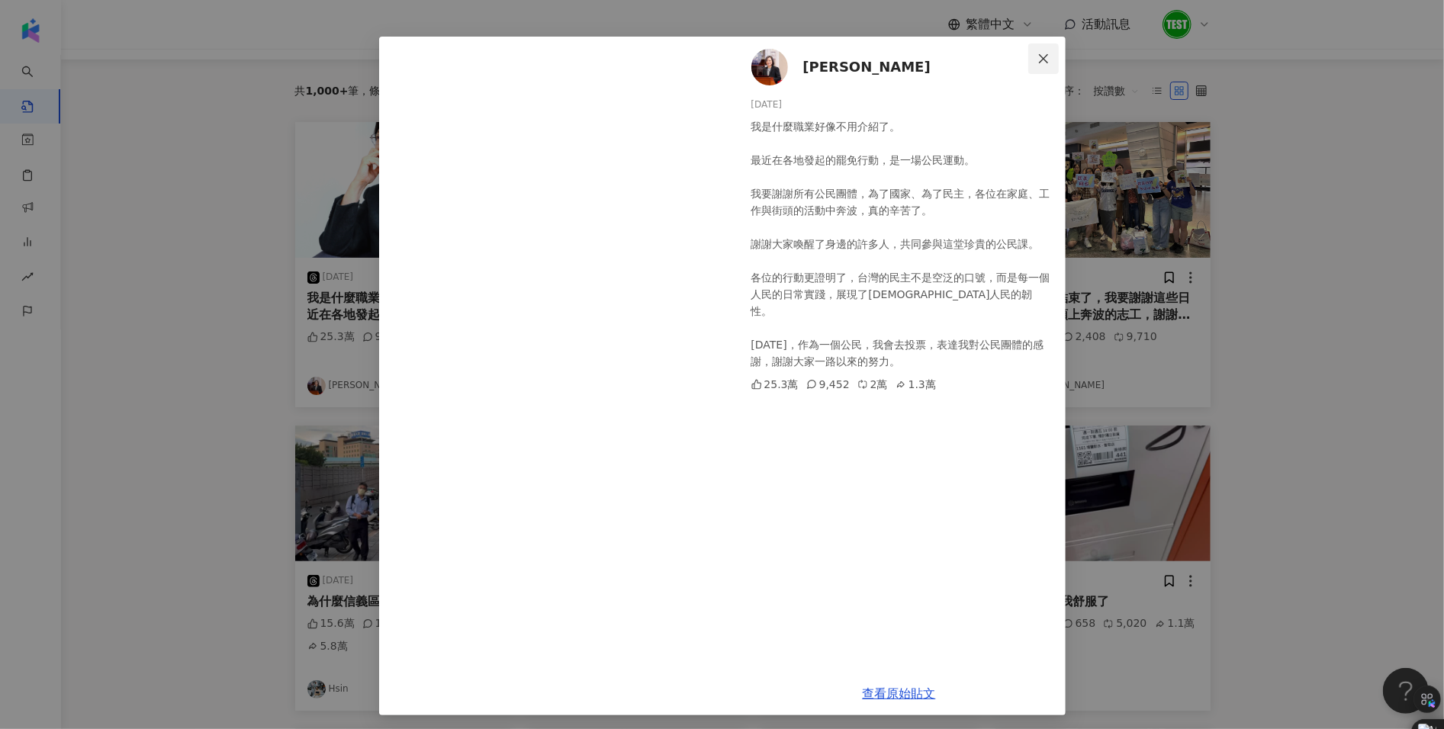 The height and width of the screenshot is (729, 1444). I want to click on div: 1.3萬, so click(915, 384).